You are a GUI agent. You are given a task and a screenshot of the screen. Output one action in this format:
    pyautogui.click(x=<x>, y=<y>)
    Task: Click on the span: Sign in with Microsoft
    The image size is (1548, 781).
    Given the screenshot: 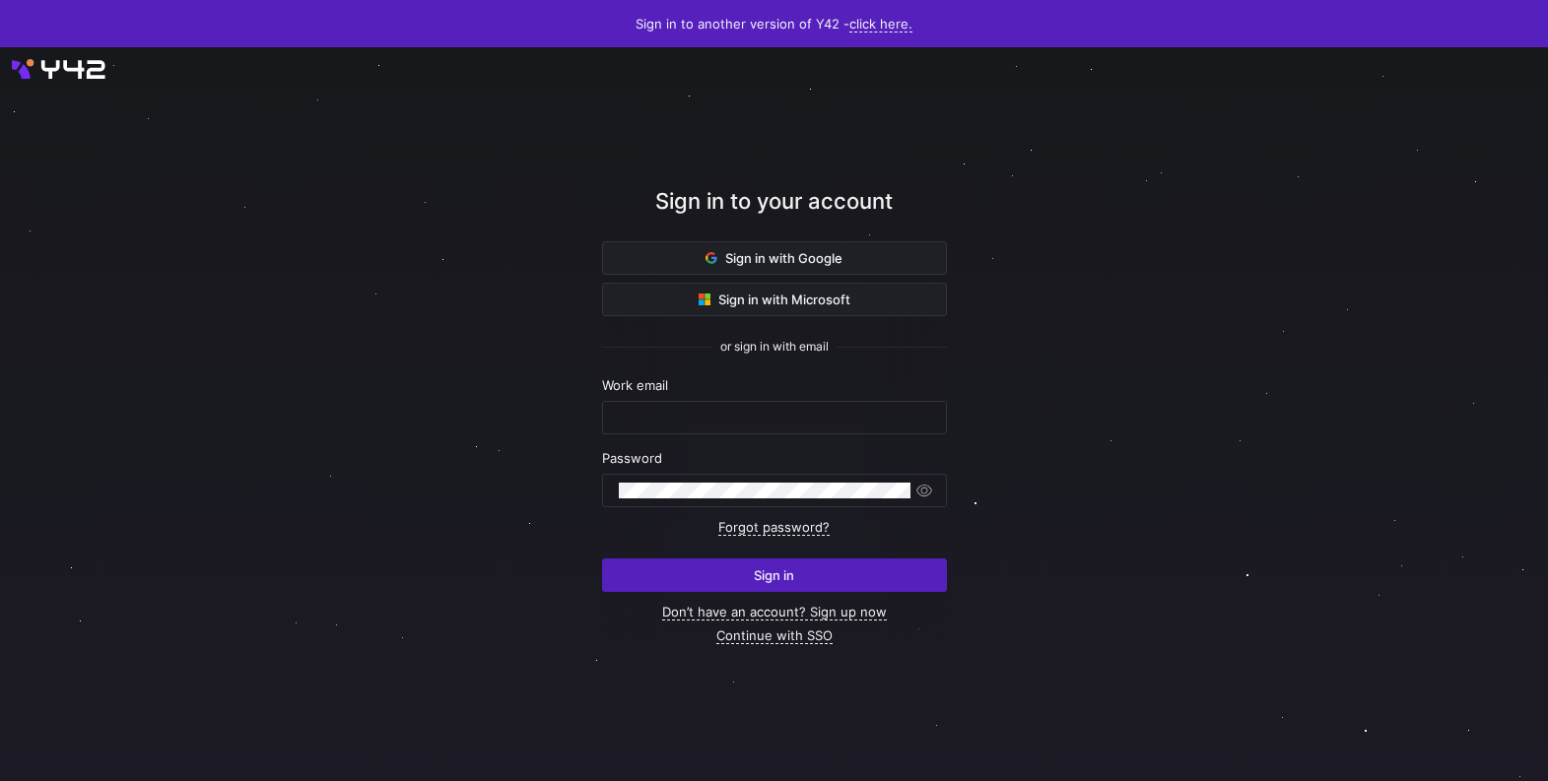 What is the action you would take?
    pyautogui.click(x=775, y=300)
    